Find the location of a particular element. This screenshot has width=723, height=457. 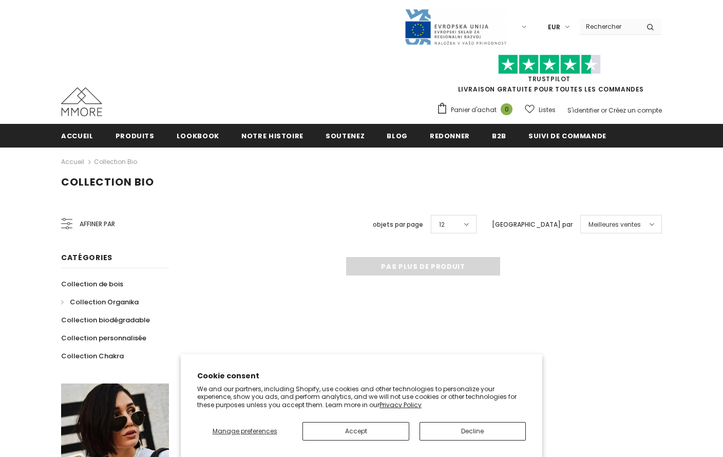

a: Blog is located at coordinates (397, 135).